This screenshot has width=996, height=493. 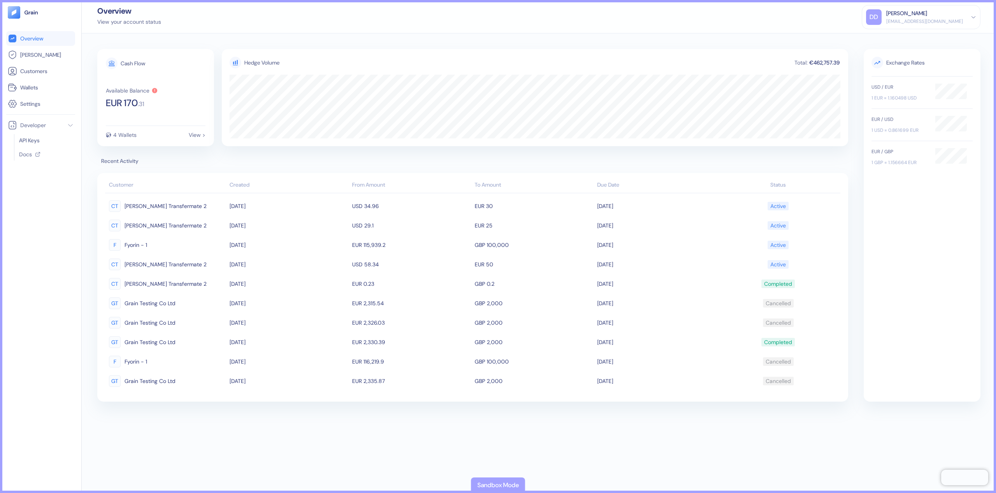 What do you see at coordinates (778, 185) in the screenshot?
I see `div: Status` at bounding box center [778, 185].